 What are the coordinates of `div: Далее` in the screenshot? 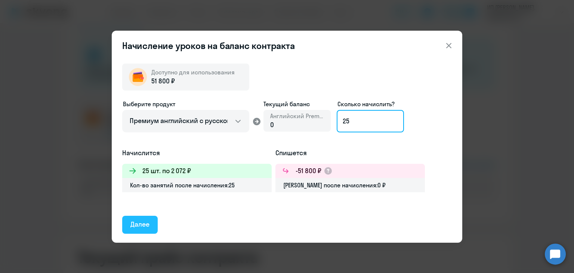 It's located at (140, 224).